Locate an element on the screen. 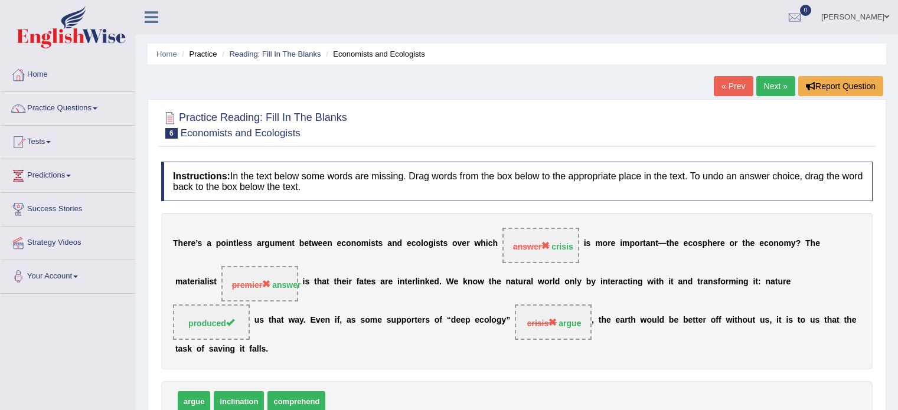 This screenshot has height=410, width=898. strong: crisis is located at coordinates (562, 247).